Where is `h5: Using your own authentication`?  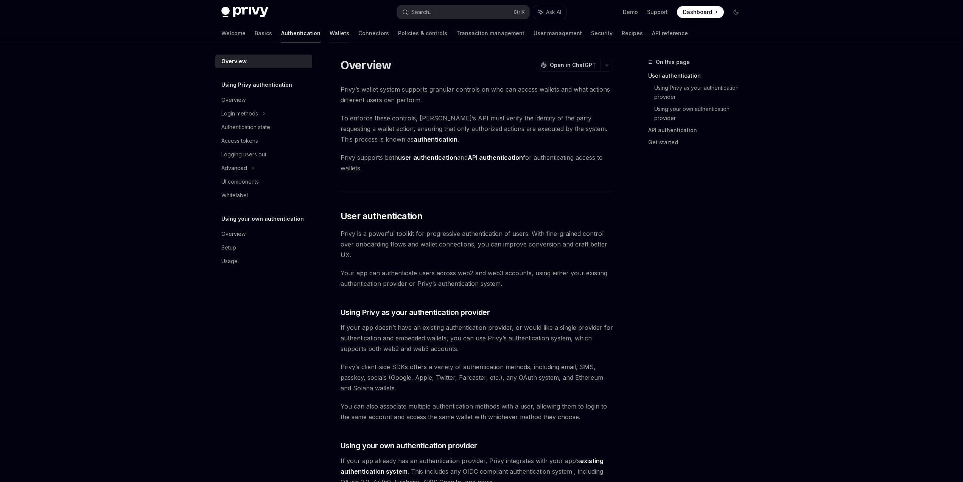 h5: Using your own authentication is located at coordinates (263, 219).